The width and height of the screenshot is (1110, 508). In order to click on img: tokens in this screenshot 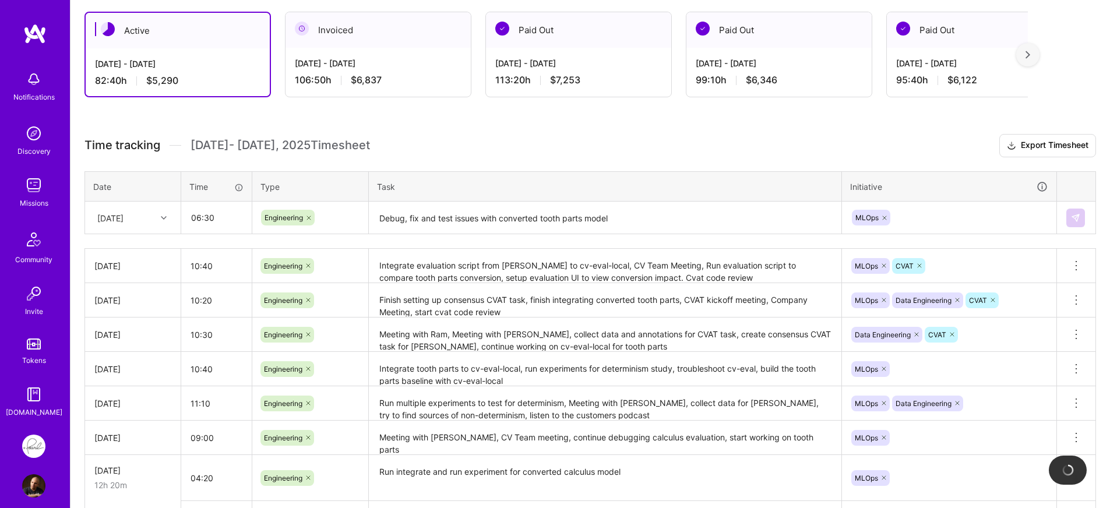, I will do `click(34, 344)`.